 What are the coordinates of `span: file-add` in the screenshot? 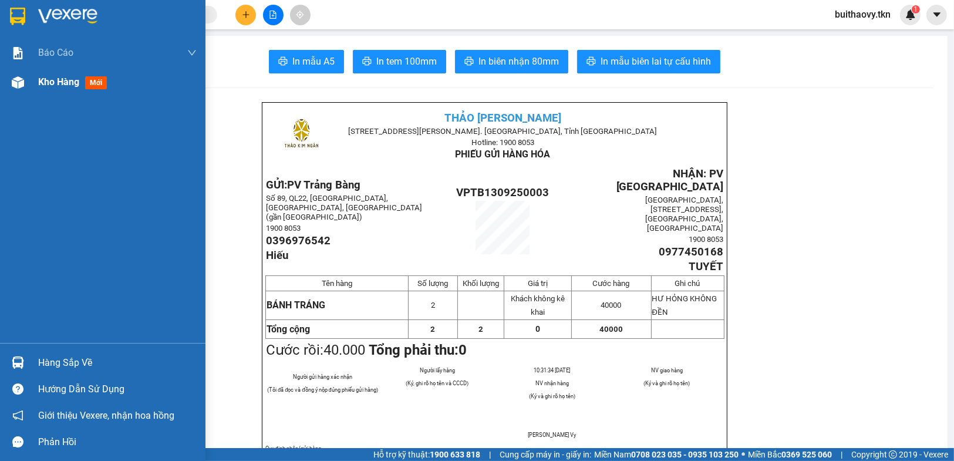 It's located at (273, 15).